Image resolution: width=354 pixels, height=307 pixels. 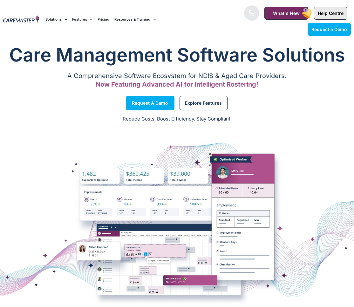 What do you see at coordinates (203, 103) in the screenshot?
I see `a: Explore Features` at bounding box center [203, 103].